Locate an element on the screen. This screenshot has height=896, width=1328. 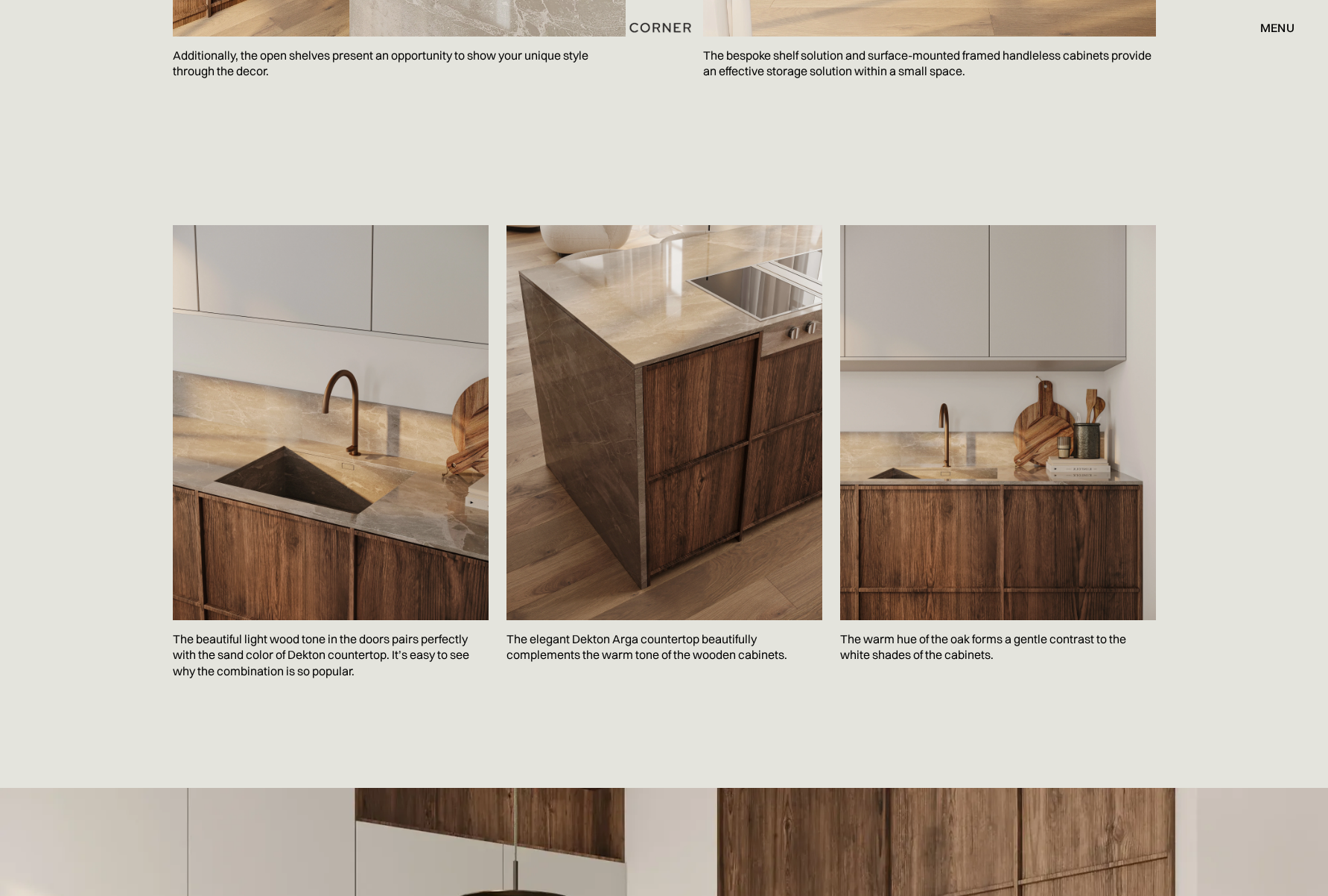
a: home is located at coordinates (664, 28).